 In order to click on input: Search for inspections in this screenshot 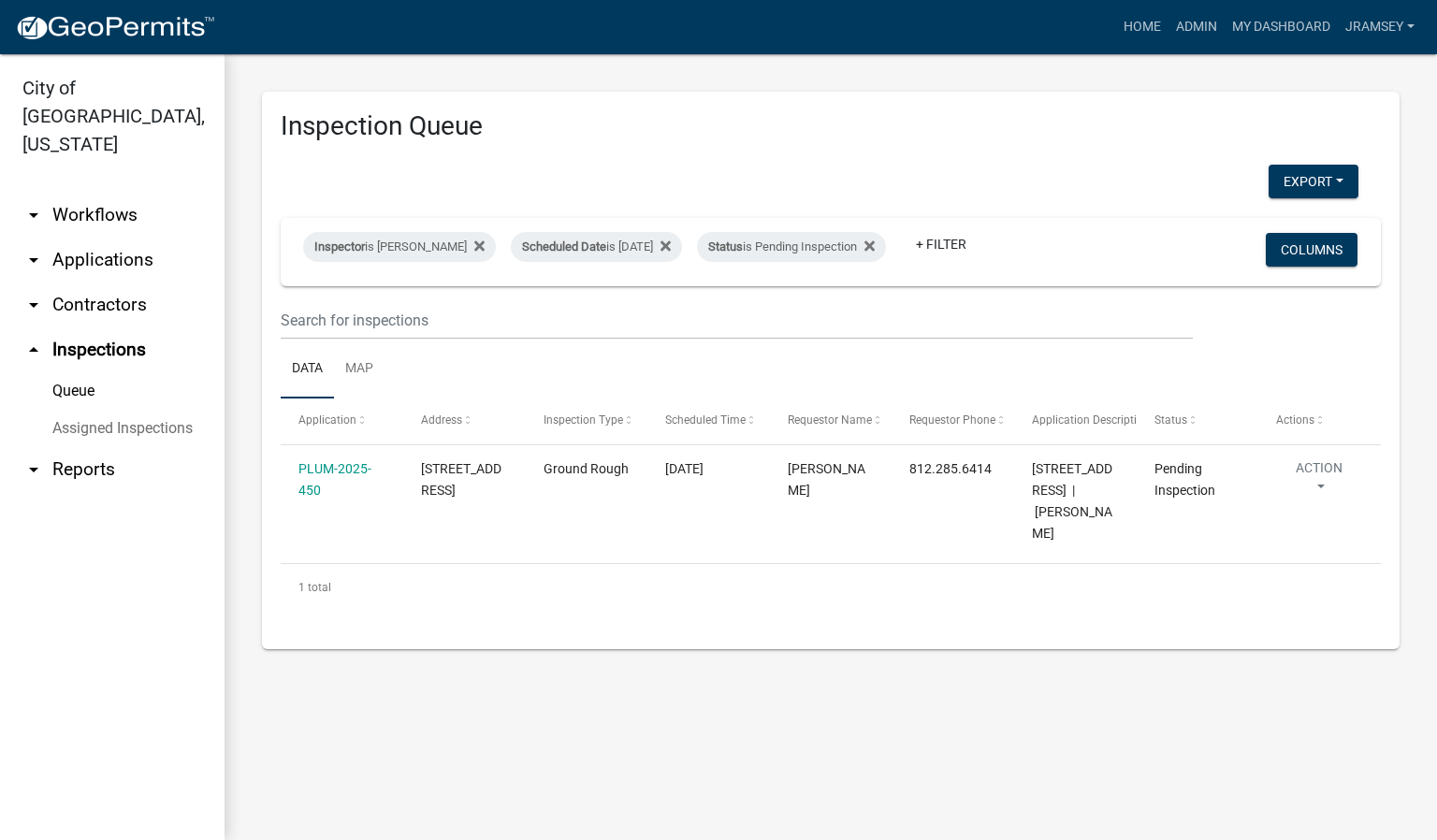, I will do `click(737, 320)`.